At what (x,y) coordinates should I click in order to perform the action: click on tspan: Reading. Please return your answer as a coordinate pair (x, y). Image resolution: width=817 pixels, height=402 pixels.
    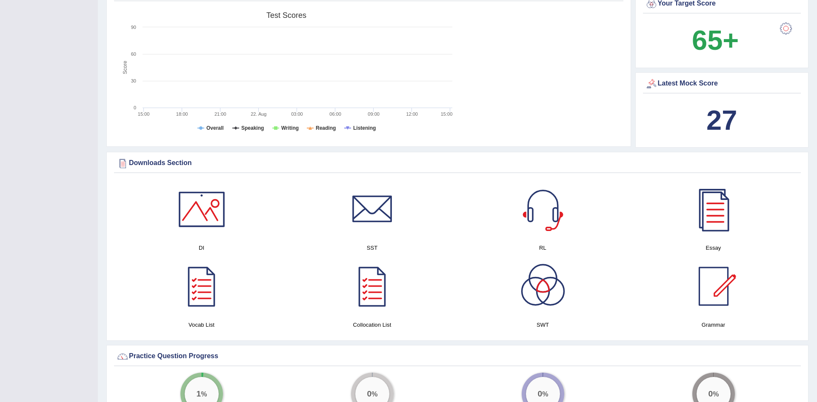
    Looking at the image, I should click on (326, 128).